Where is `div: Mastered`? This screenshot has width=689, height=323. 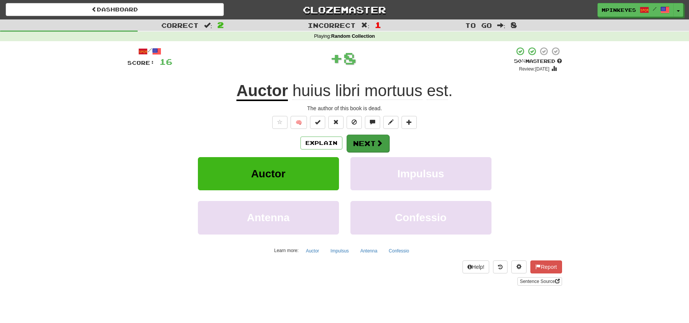 div: Mastered is located at coordinates (538, 61).